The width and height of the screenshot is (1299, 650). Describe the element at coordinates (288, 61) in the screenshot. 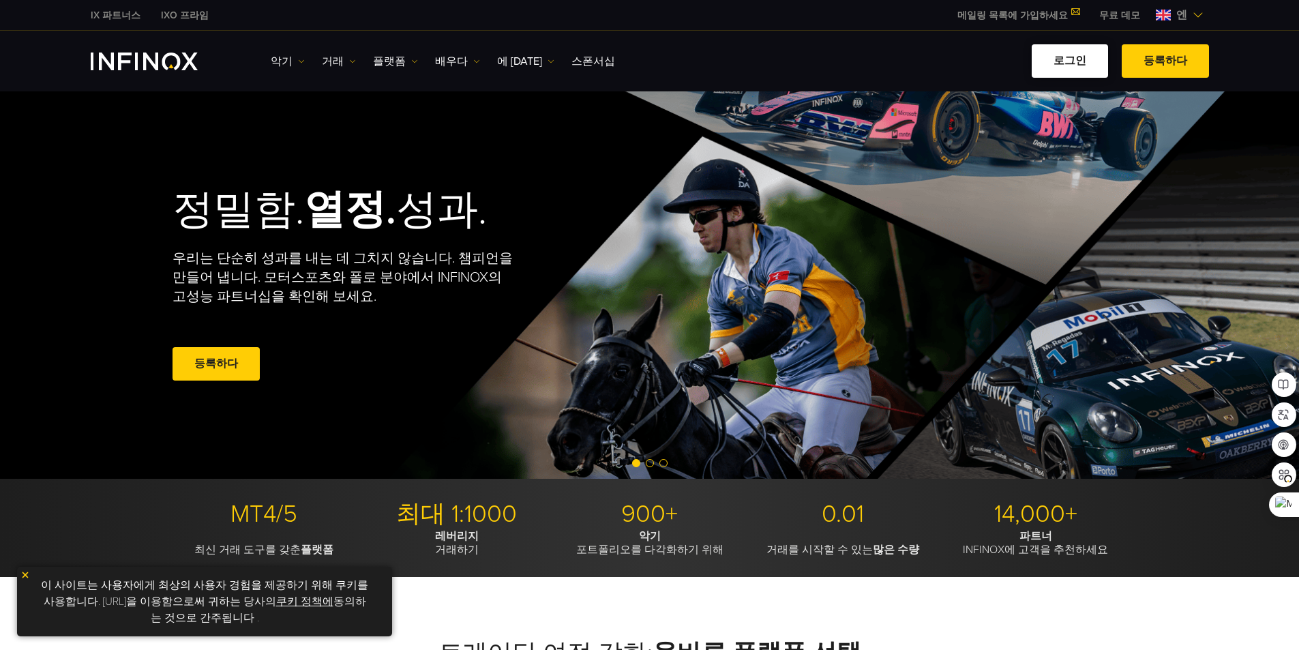

I see `a: 악기` at that location.